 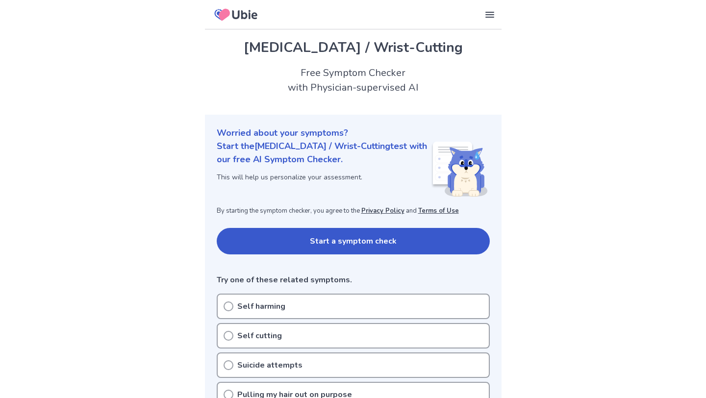 What do you see at coordinates (353, 80) in the screenshot?
I see `h2: Free Symptom Checker with Physician-supervised AI` at bounding box center [353, 80].